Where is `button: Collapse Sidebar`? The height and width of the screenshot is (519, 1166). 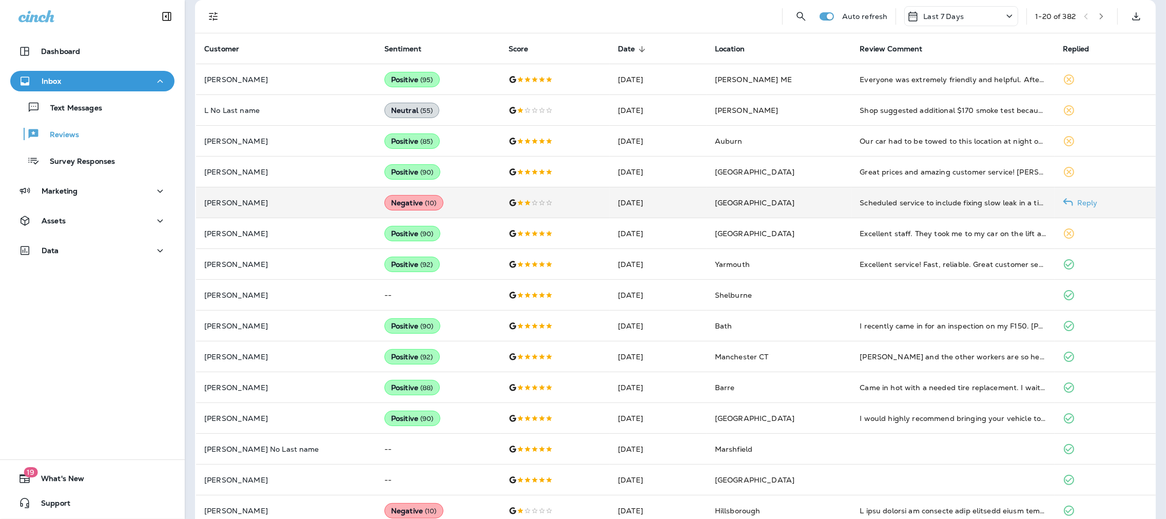
button: Collapse Sidebar is located at coordinates (167, 16).